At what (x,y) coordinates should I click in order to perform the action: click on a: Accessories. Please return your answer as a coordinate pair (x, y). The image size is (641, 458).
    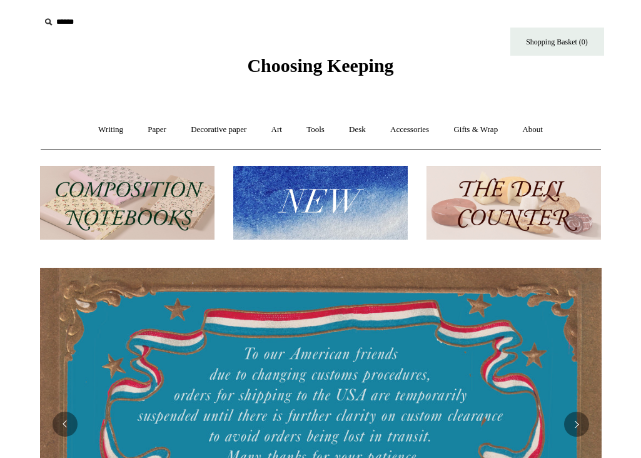
    Looking at the image, I should click on (410, 130).